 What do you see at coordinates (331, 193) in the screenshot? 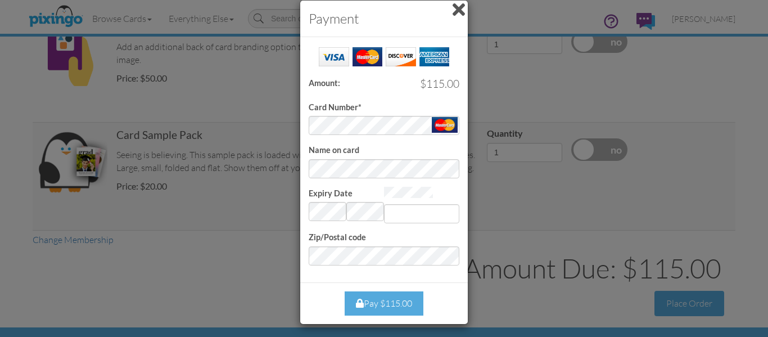
I see `label: Expiry Date` at bounding box center [331, 193].